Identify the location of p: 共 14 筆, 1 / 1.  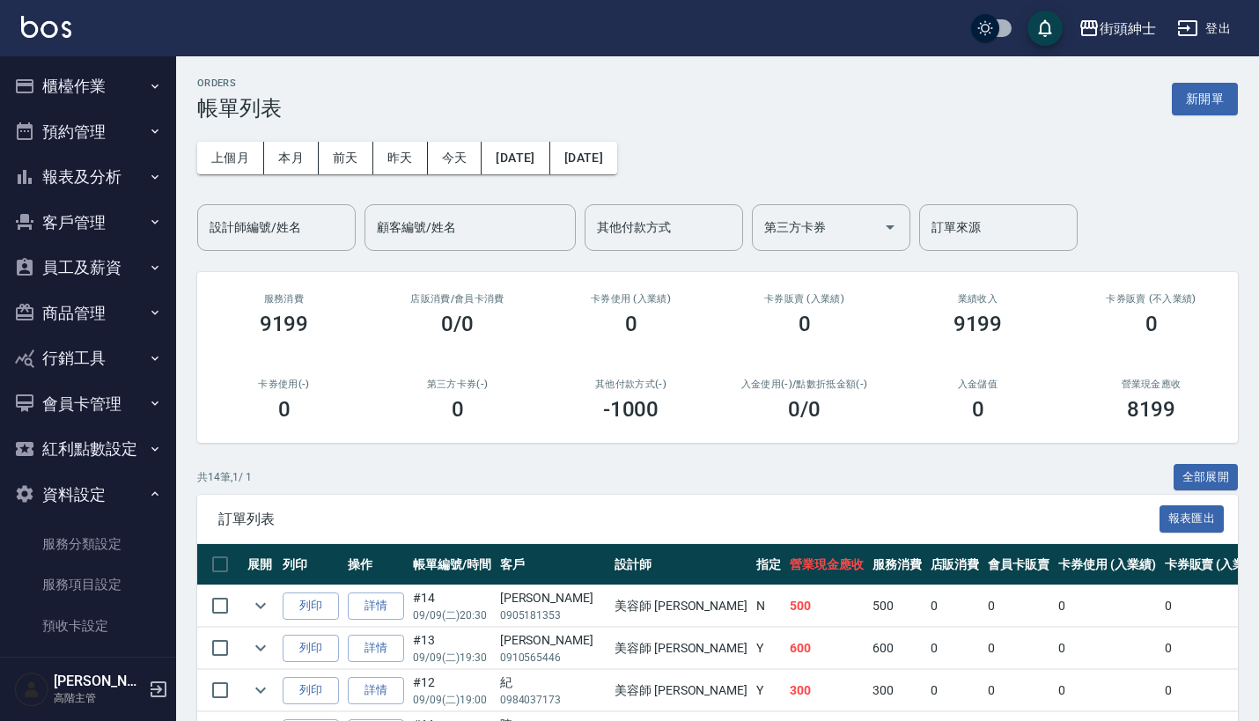
(224, 477).